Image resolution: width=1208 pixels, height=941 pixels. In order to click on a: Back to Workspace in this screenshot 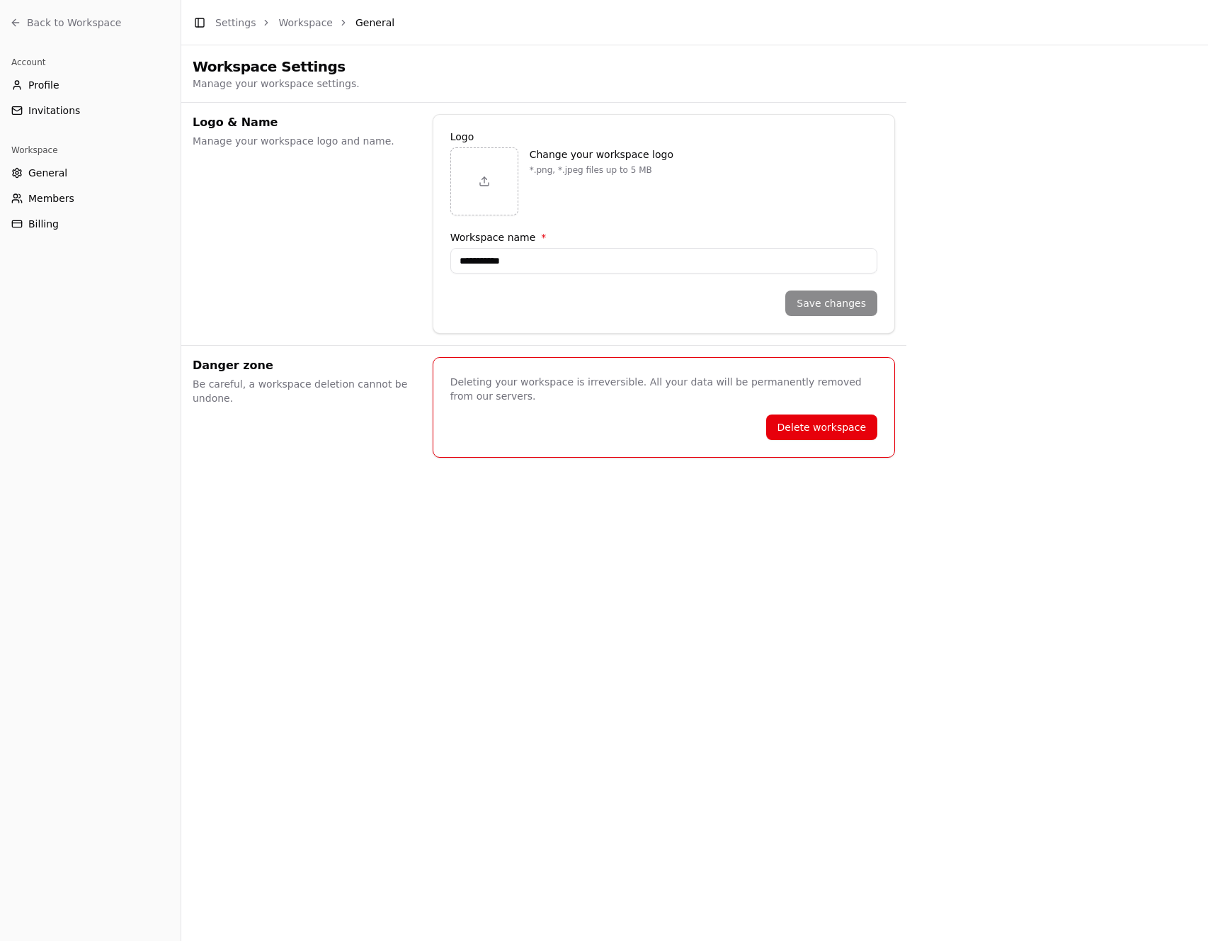, I will do `click(90, 23)`.